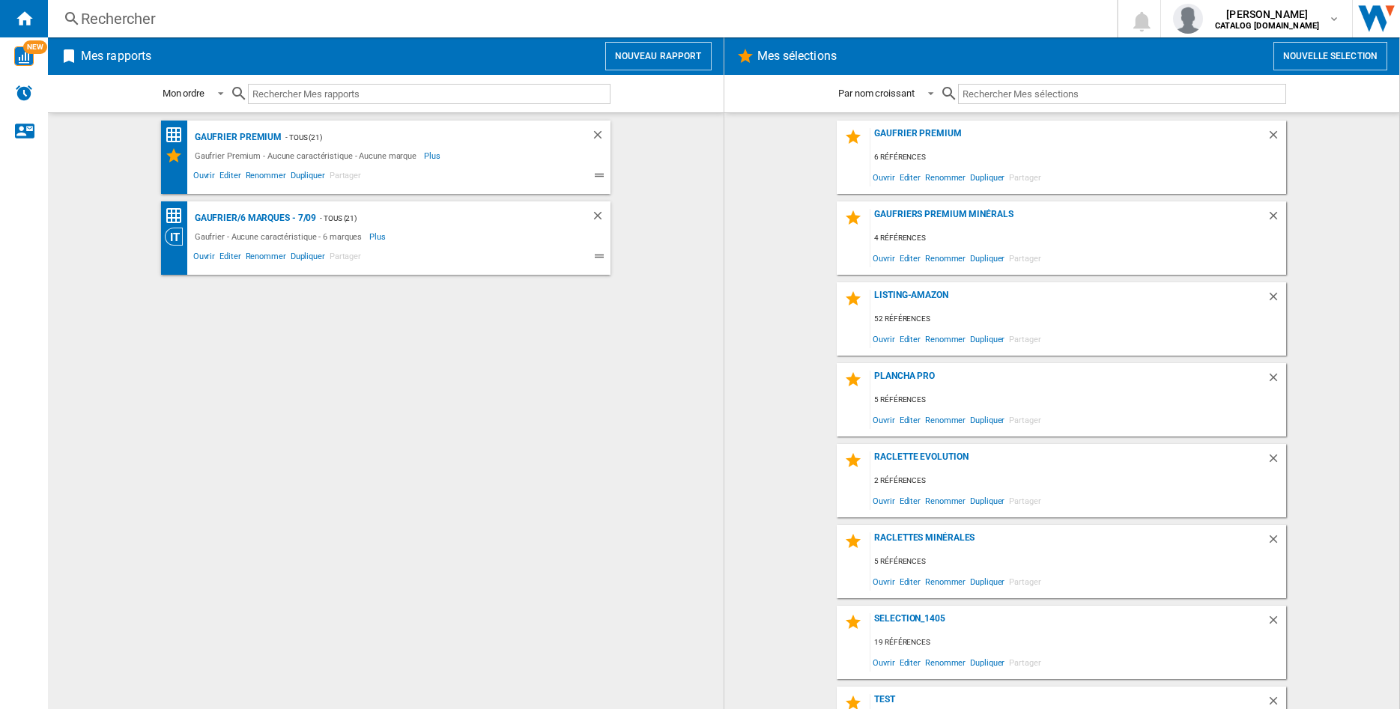 This screenshot has height=709, width=1400. What do you see at coordinates (1078, 238) in the screenshot?
I see `div: 4 références` at bounding box center [1078, 238].